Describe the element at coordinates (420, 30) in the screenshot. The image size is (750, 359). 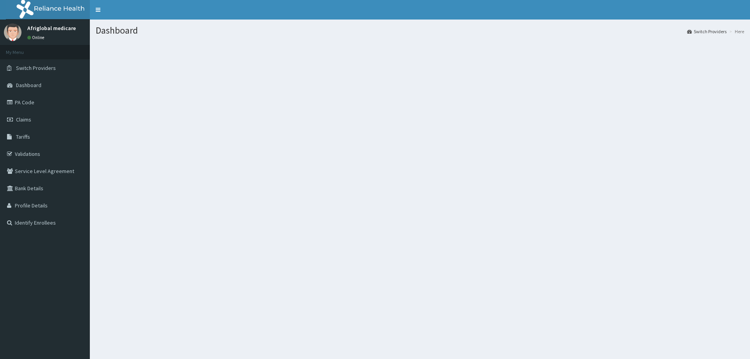
I see `h1: Dashboard` at that location.